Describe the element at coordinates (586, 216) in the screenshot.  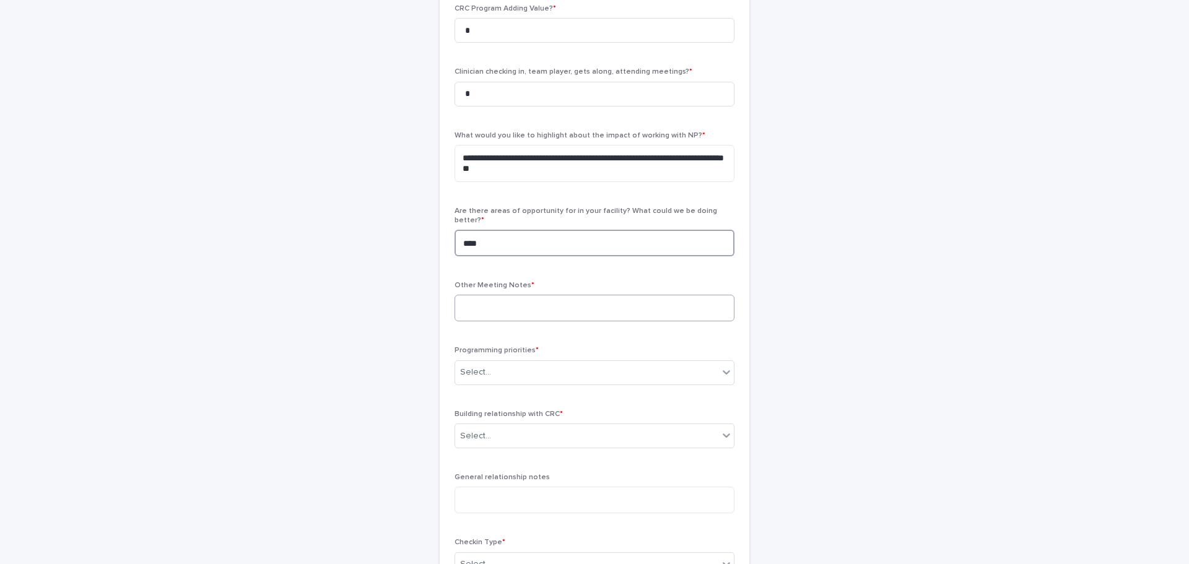
I see `span: Are there areas of opportunity for in your facility? What could we be doing better?` at that location.